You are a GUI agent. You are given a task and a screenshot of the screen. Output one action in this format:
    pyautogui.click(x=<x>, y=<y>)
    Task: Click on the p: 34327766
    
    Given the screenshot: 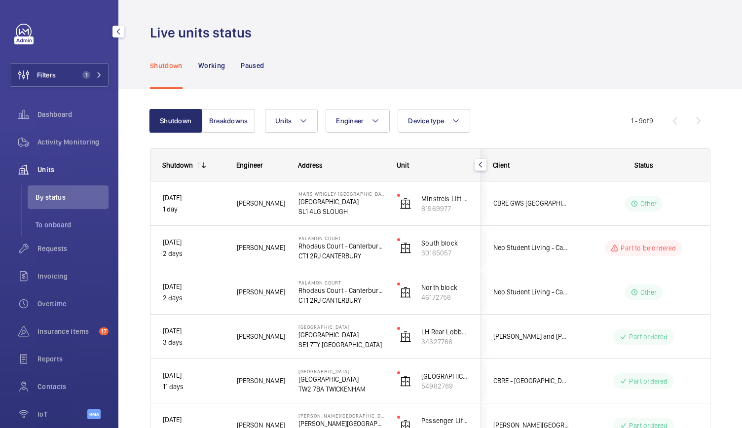 What is the action you would take?
    pyautogui.click(x=445, y=342)
    